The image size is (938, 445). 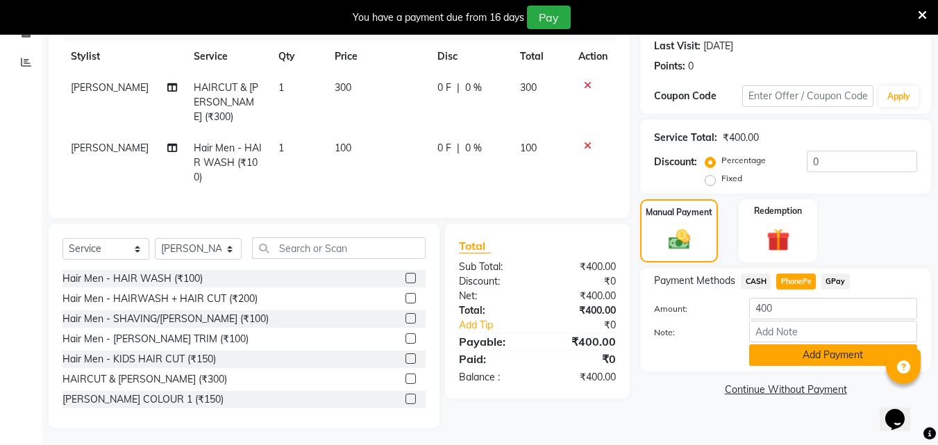 What do you see at coordinates (833, 355) in the screenshot?
I see `button: Add Payment` at bounding box center [833, 355].